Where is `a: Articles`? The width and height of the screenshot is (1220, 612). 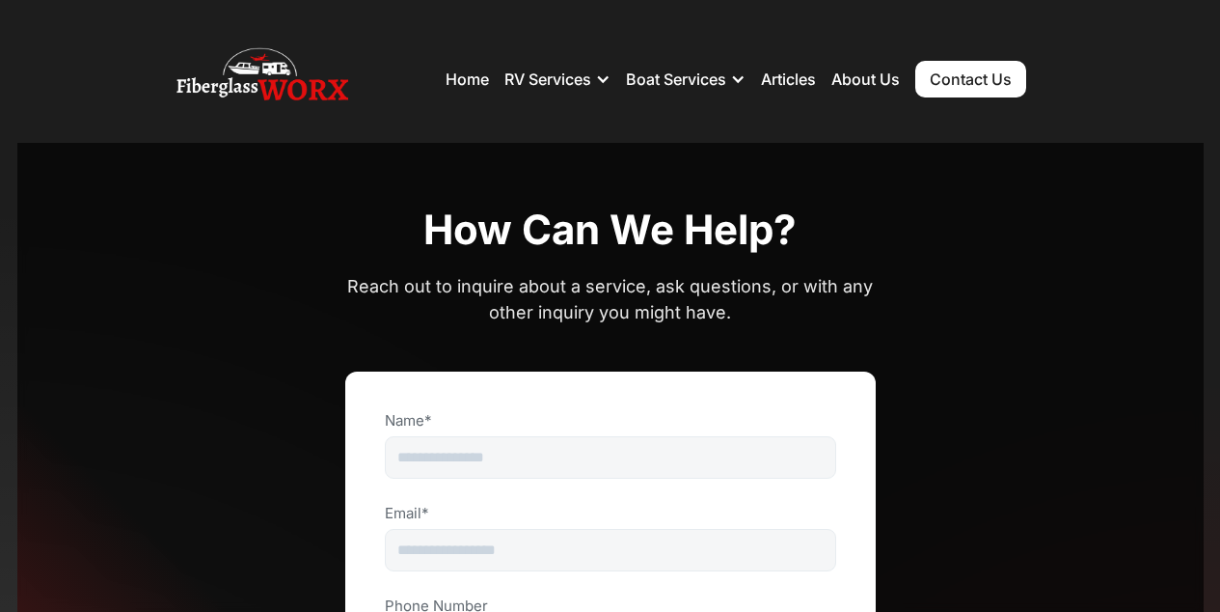
a: Articles is located at coordinates (788, 79).